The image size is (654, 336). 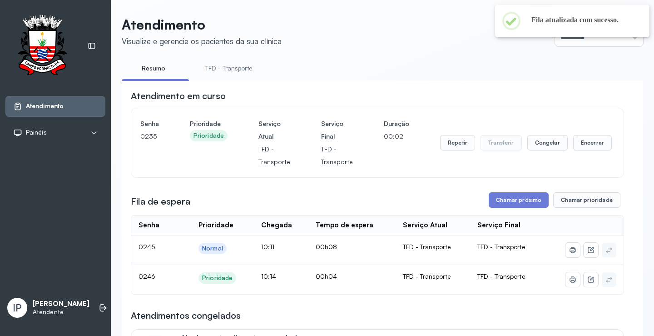 What do you see at coordinates (178, 96) in the screenshot?
I see `h3: Atendimento em curso` at bounding box center [178, 96].